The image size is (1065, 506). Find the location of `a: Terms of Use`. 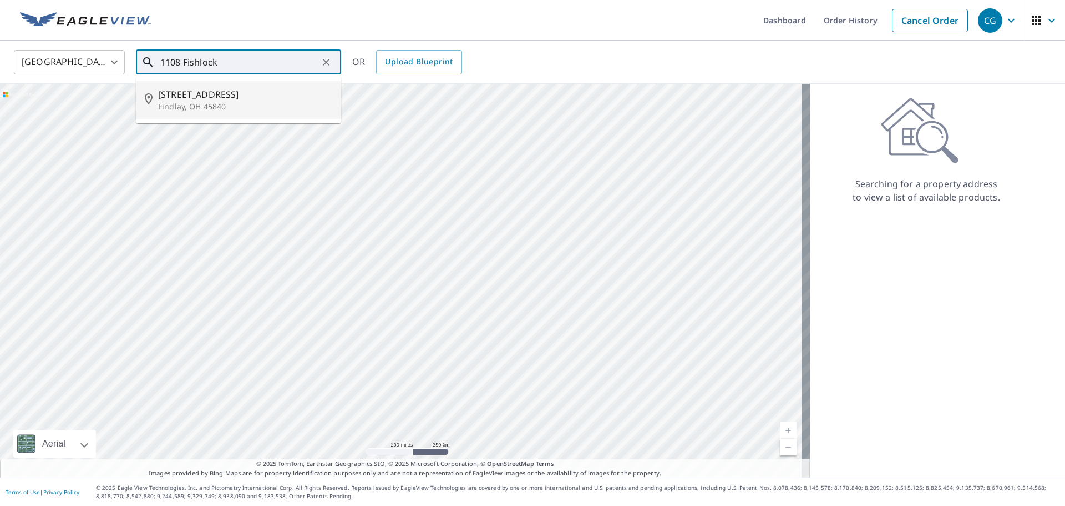

a: Terms of Use is located at coordinates (23, 492).